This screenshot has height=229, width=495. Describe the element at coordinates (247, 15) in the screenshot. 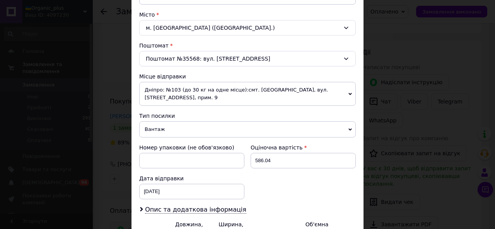

I see `div: Місто` at that location.